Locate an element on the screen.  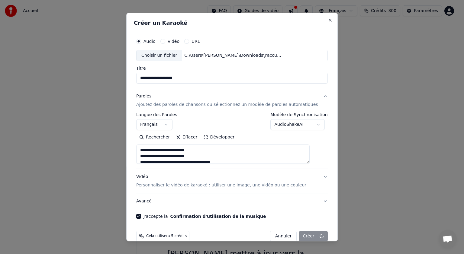
button: Effacer is located at coordinates (186, 137).